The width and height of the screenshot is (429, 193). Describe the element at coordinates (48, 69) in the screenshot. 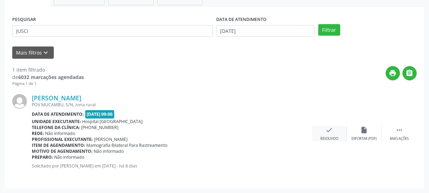

I see `div: 1 item filtrado` at that location.